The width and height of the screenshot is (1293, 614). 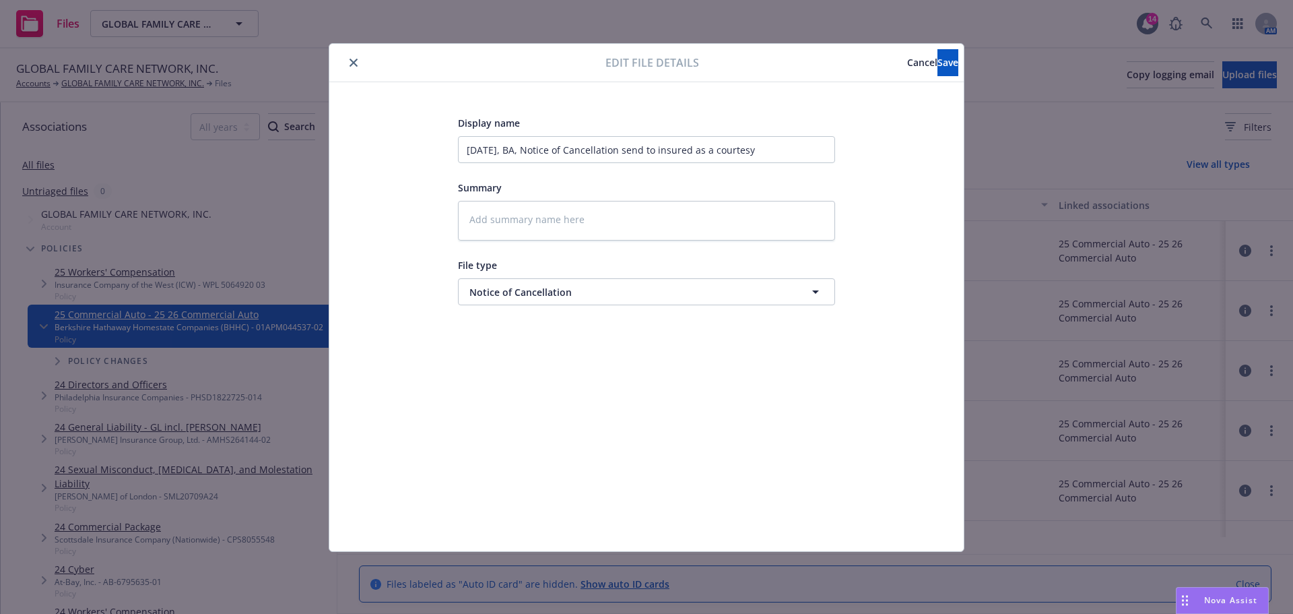 What do you see at coordinates (354, 63) in the screenshot?
I see `button: close` at bounding box center [354, 63].